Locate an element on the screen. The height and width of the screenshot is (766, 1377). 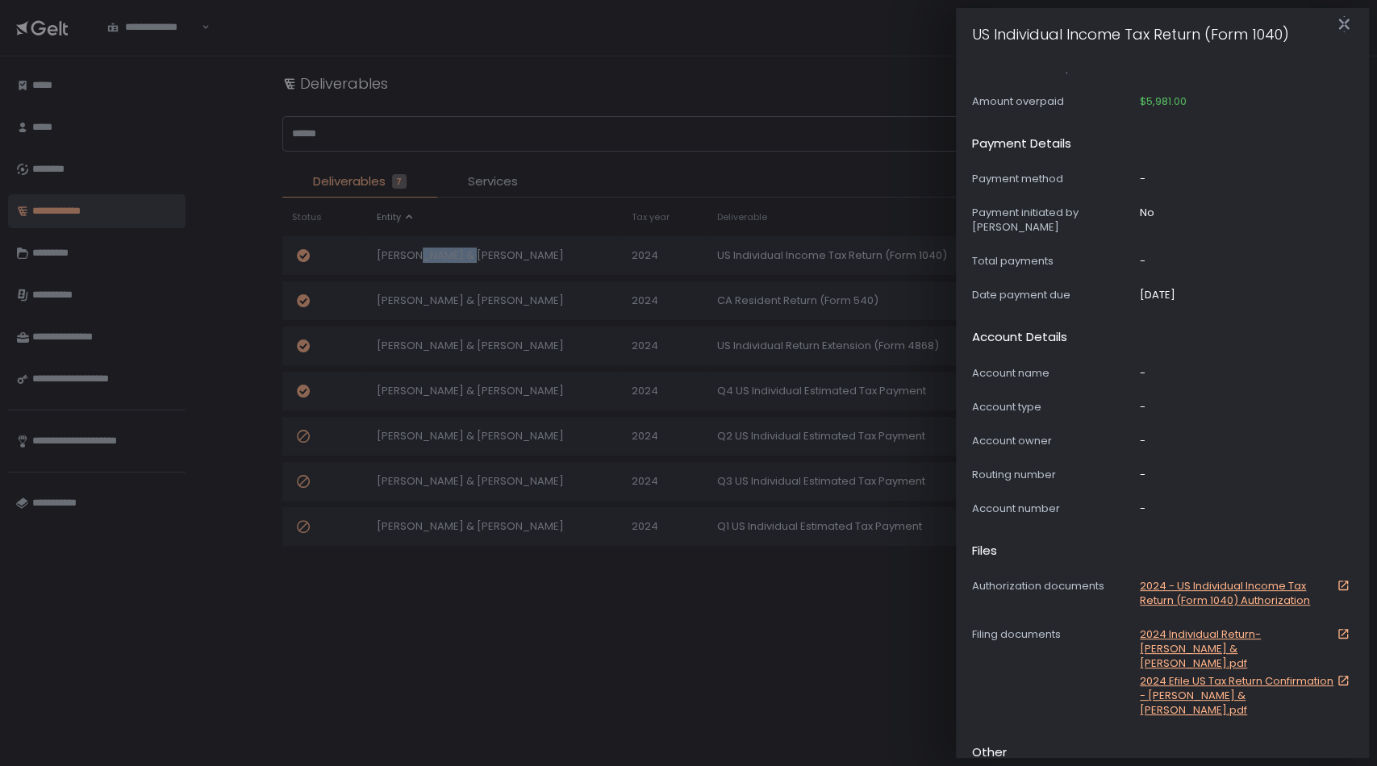
div: No is located at coordinates (1147, 213).